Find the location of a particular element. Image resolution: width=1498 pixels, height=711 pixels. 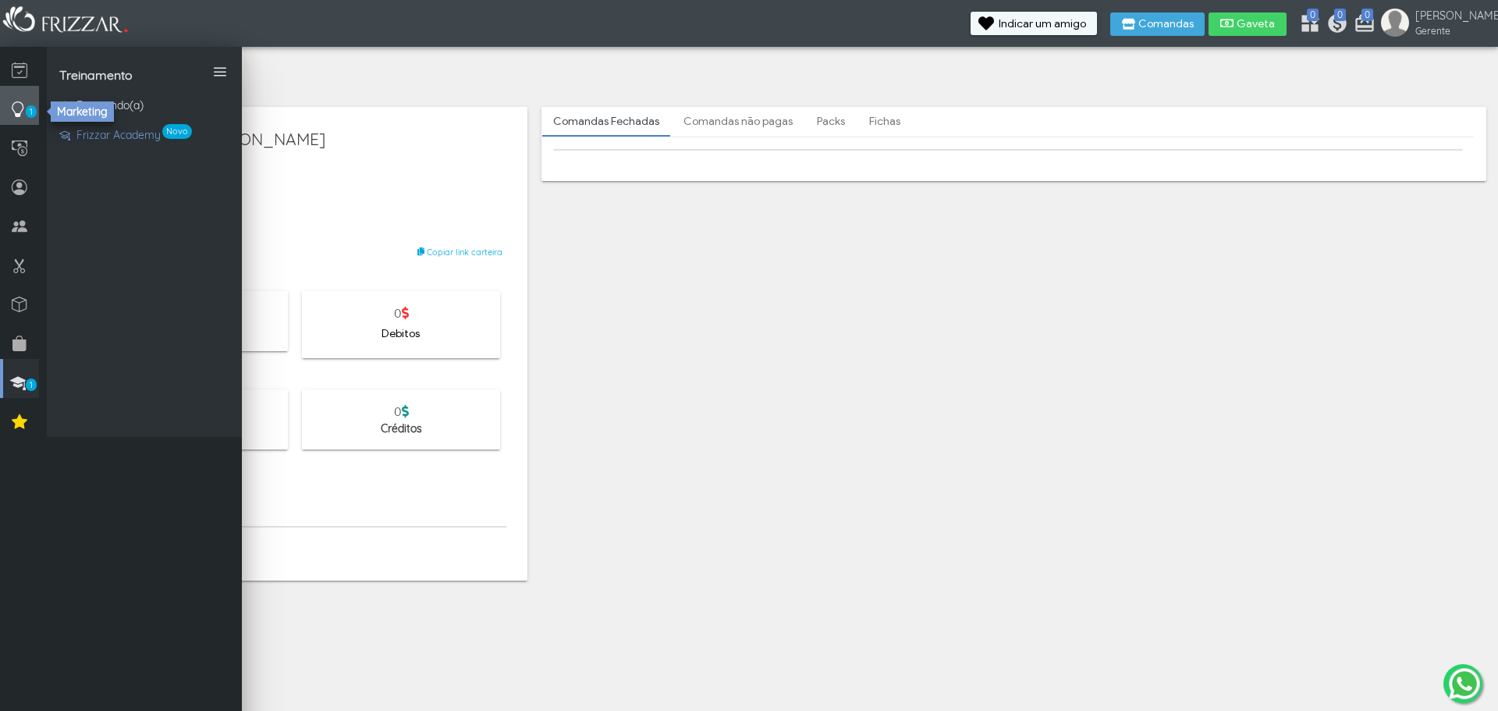

span: Indicar um amigo is located at coordinates (1042, 24).